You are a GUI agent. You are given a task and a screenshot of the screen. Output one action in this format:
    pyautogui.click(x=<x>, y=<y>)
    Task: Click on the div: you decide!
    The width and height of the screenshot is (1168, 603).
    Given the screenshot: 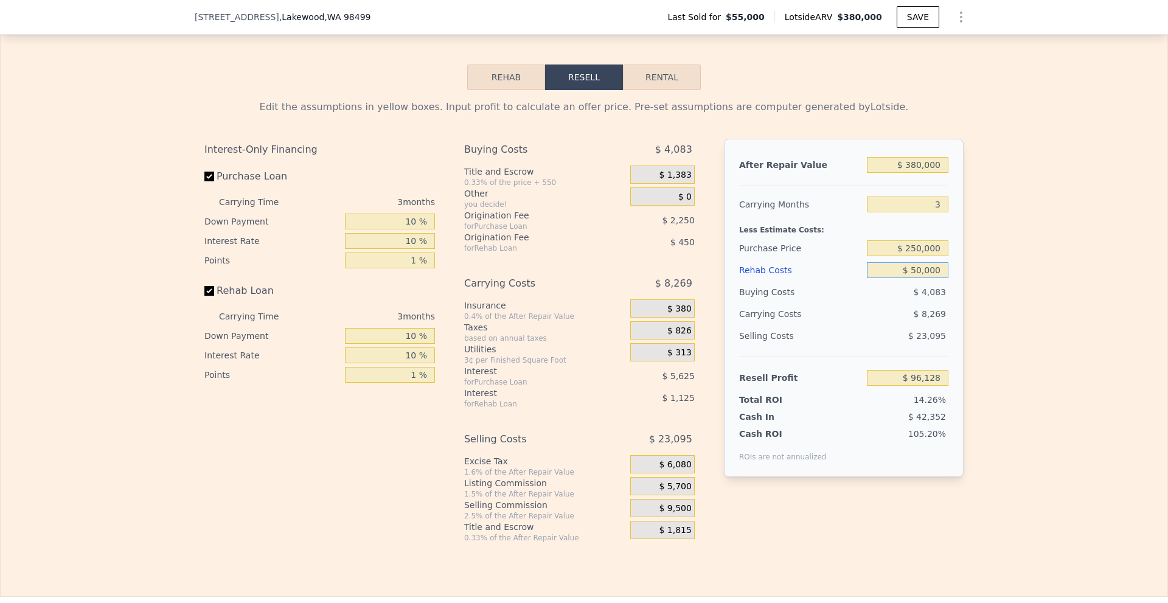 What is the action you would take?
    pyautogui.click(x=544, y=204)
    